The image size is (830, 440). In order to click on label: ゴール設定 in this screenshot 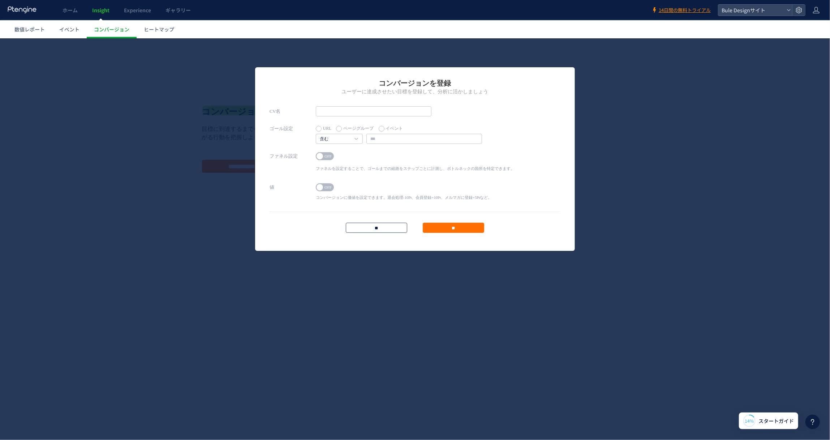, I will do `click(293, 90)`.